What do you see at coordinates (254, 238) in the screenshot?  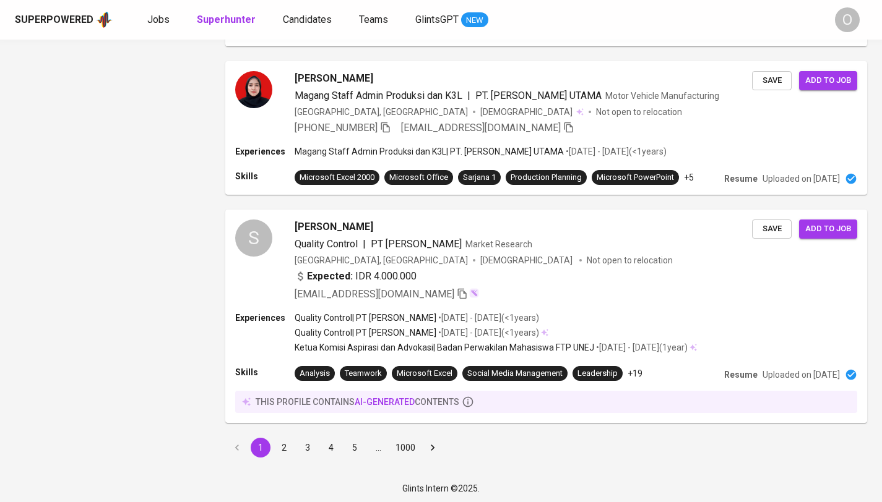 I see `div: S` at bounding box center [254, 238].